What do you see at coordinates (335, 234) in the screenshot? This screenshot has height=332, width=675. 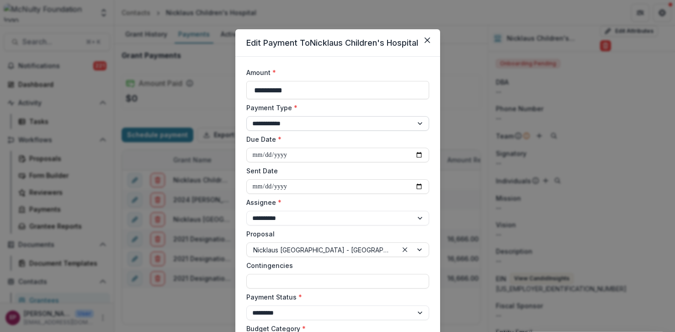 I see `label: Proposal` at bounding box center [335, 234].